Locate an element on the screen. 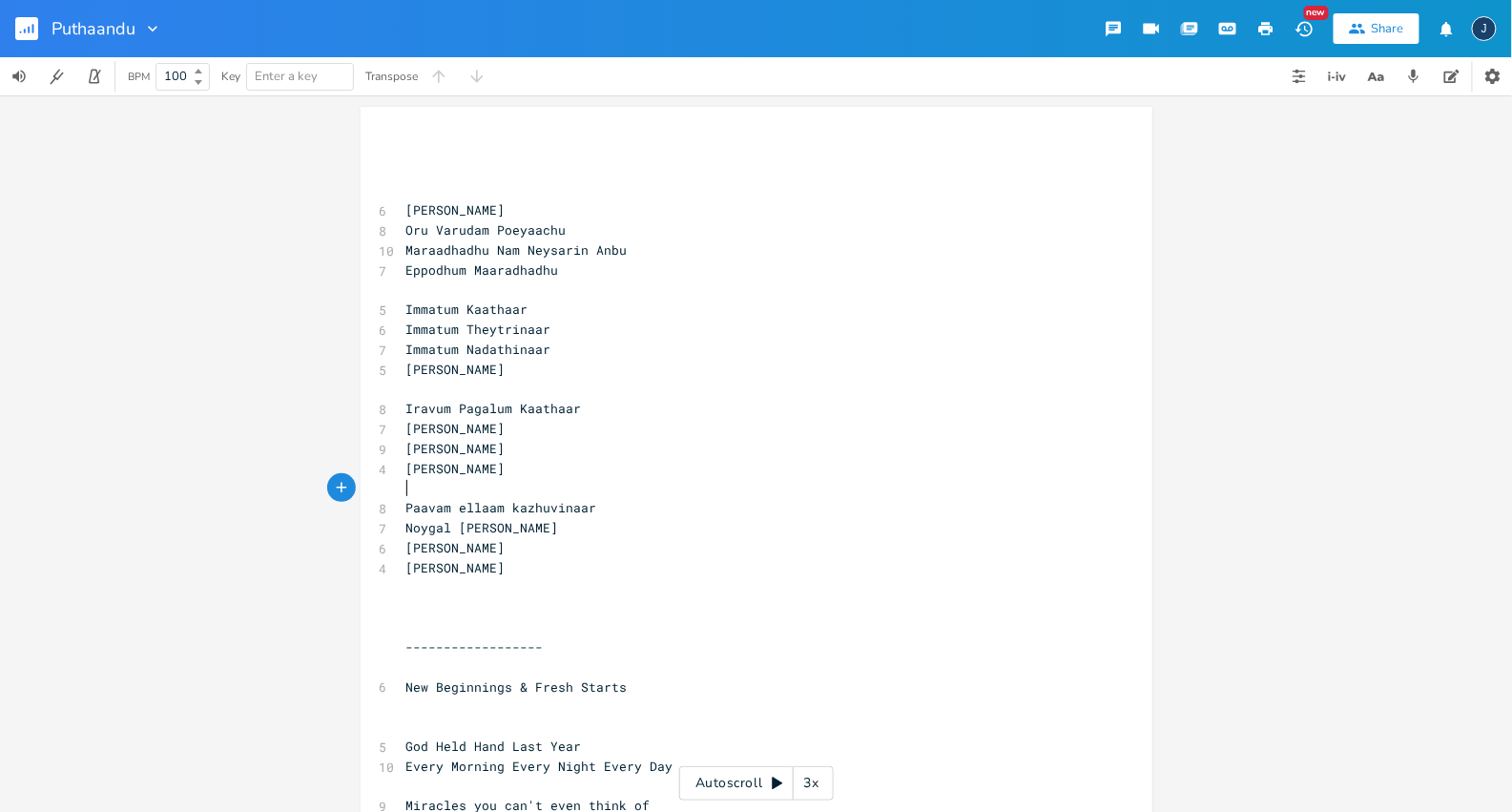 This screenshot has width=1512, height=812. span: Paavam ellaam kazhuvinaar is located at coordinates (502, 507).